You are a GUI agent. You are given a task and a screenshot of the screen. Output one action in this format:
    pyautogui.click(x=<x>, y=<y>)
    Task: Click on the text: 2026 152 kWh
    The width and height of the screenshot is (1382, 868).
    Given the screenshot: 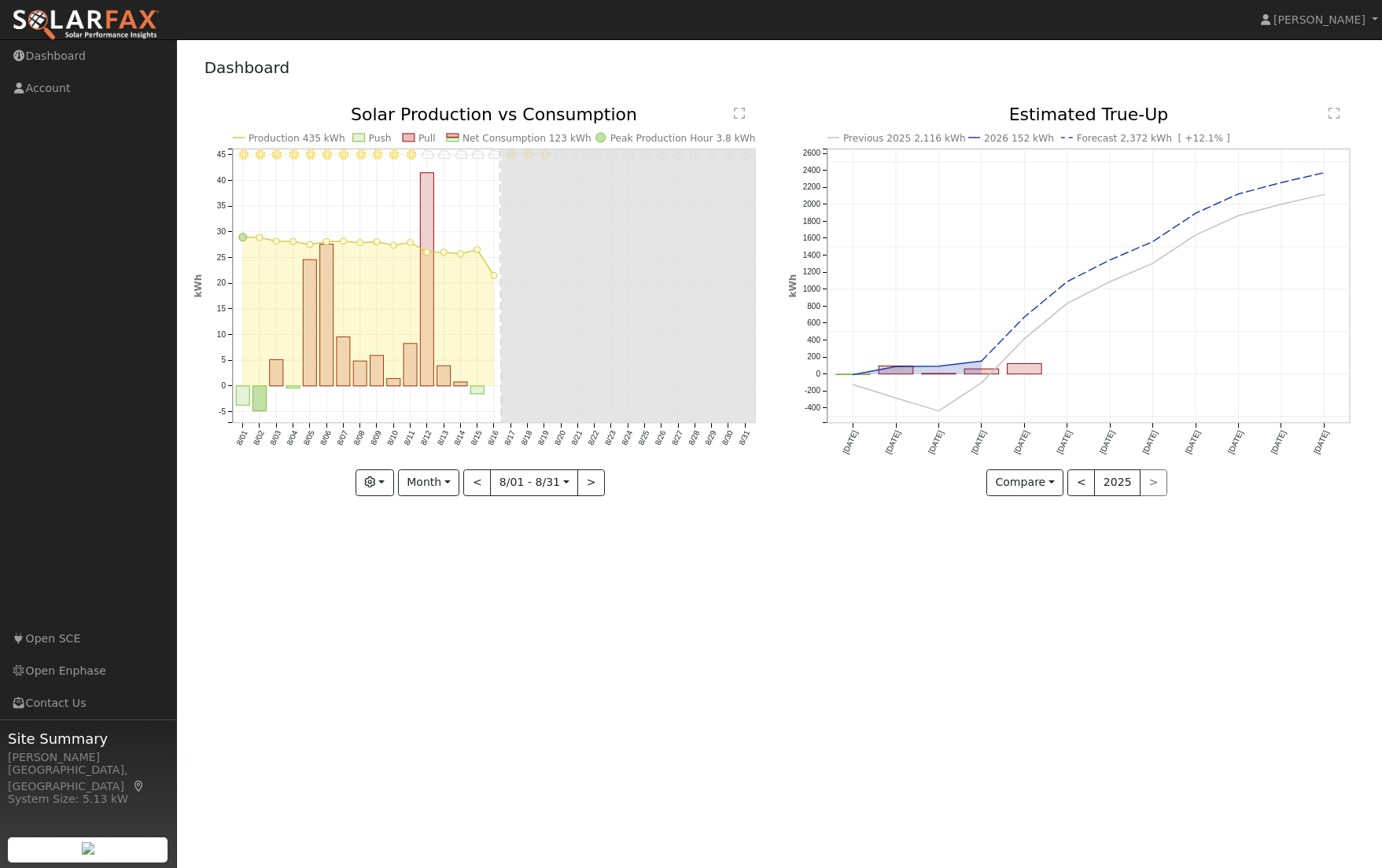 What is the action you would take?
    pyautogui.click(x=1019, y=138)
    